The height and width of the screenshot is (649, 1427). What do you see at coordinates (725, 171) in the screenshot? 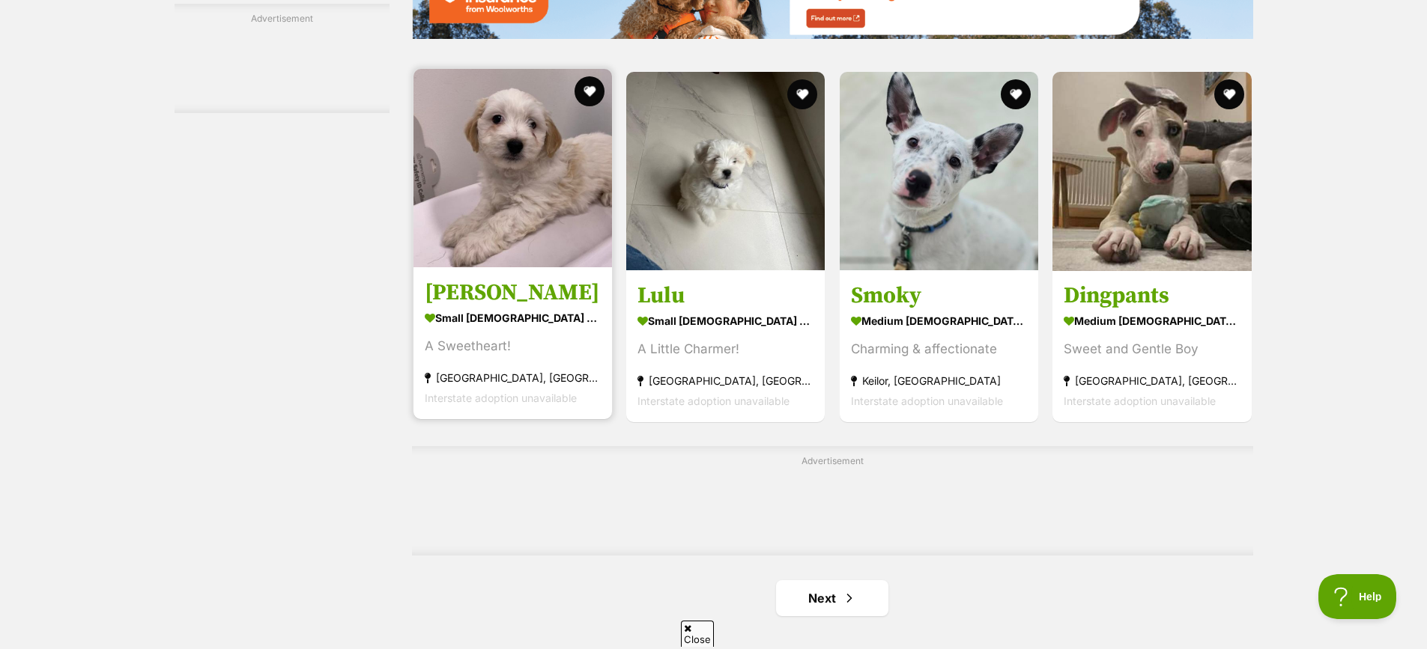
I see `img: Lulu - Maltese Dog` at bounding box center [725, 171].